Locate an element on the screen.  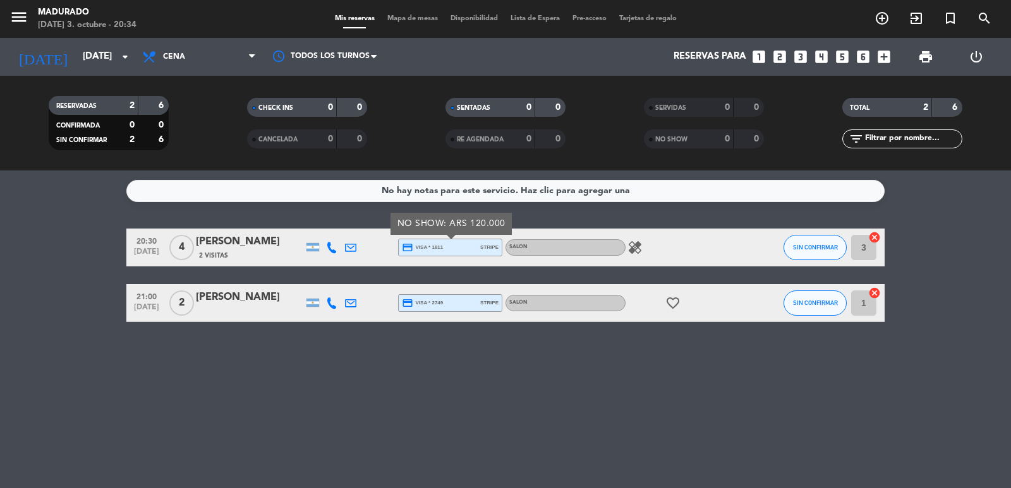
span: RESERVADAS is located at coordinates (76, 106).